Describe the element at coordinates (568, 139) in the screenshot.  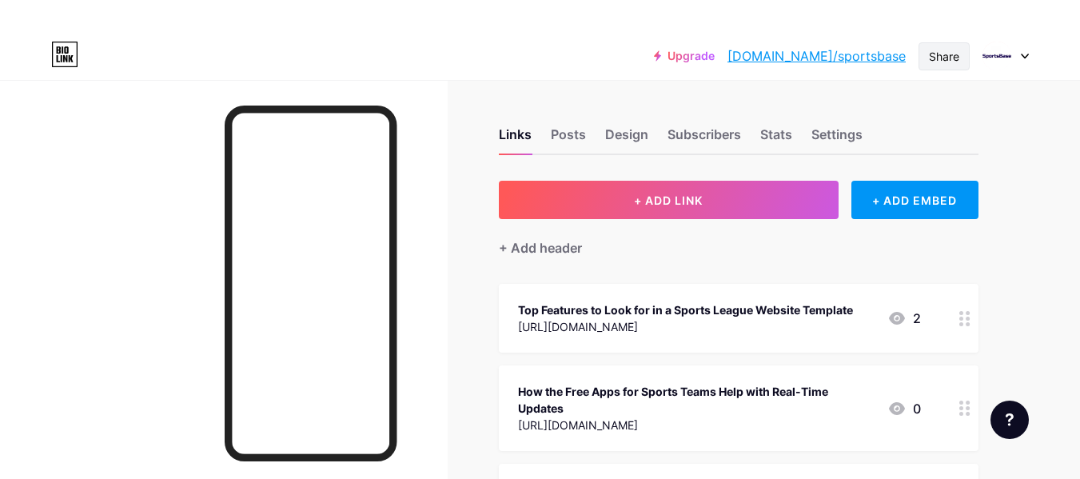
I see `div: Posts` at that location.